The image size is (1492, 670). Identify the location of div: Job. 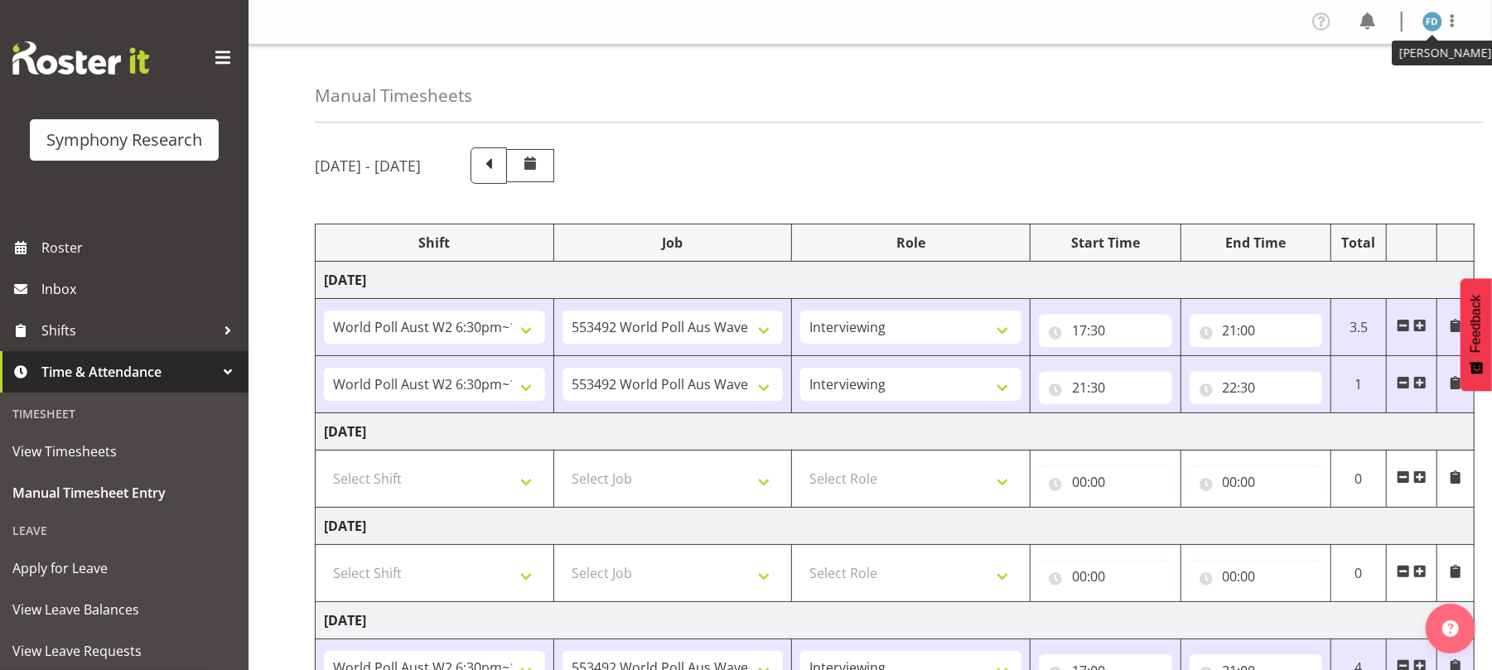
(673, 243).